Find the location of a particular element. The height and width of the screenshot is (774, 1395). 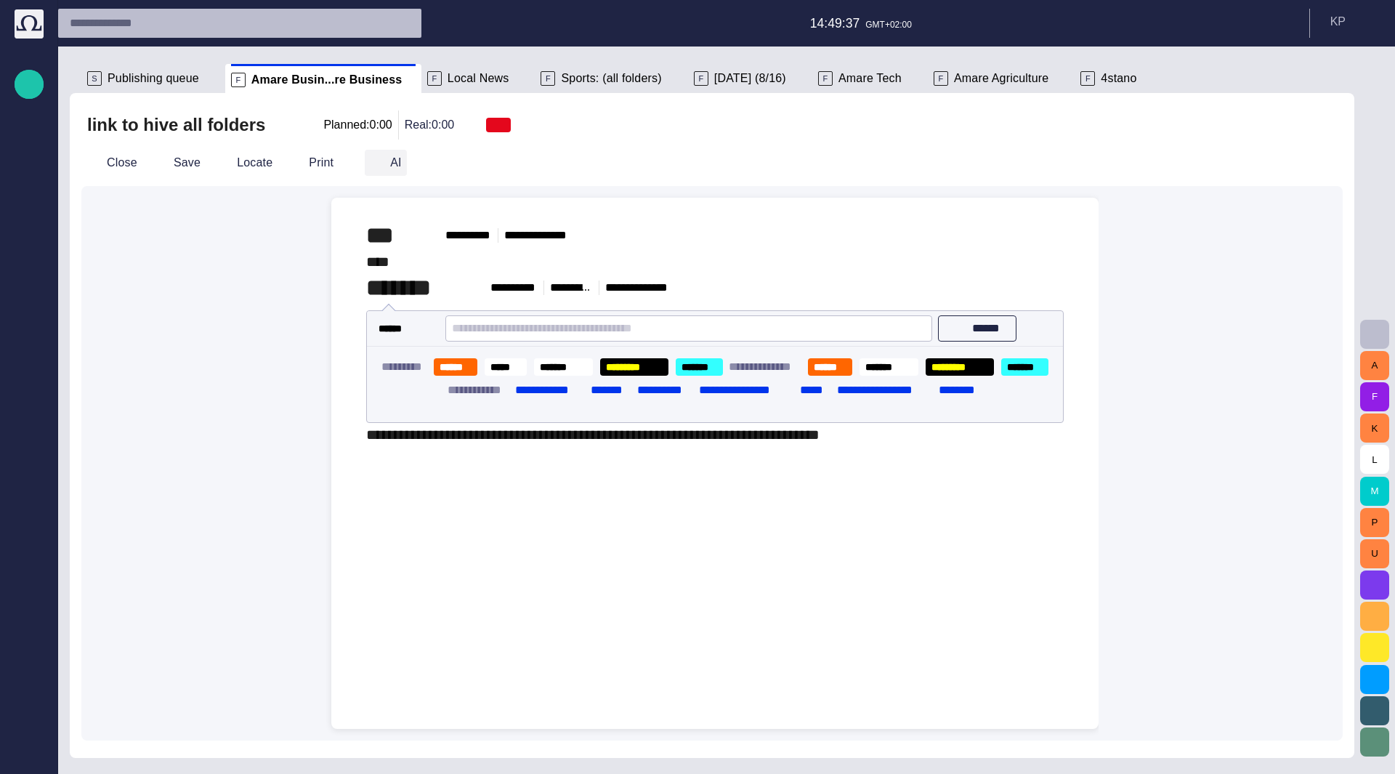

p: Social Media is located at coordinates (29, 371).